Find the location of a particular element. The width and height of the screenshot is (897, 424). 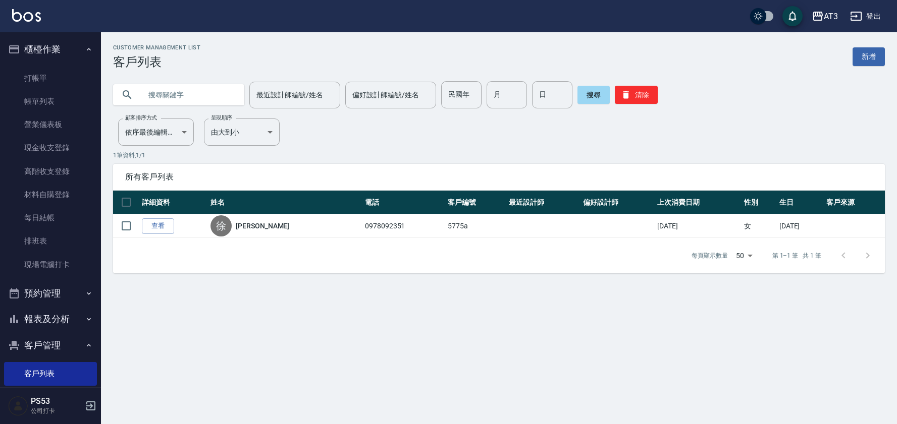

button: AT3 is located at coordinates (824, 16).